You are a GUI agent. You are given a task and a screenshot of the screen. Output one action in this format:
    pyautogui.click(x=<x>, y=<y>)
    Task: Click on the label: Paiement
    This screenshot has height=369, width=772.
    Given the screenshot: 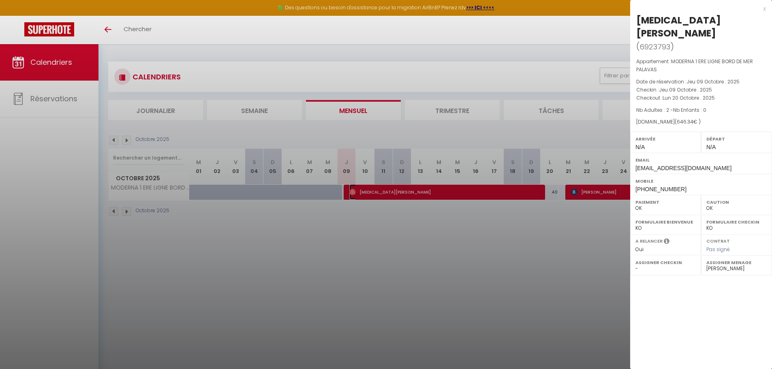 What is the action you would take?
    pyautogui.click(x=666, y=202)
    